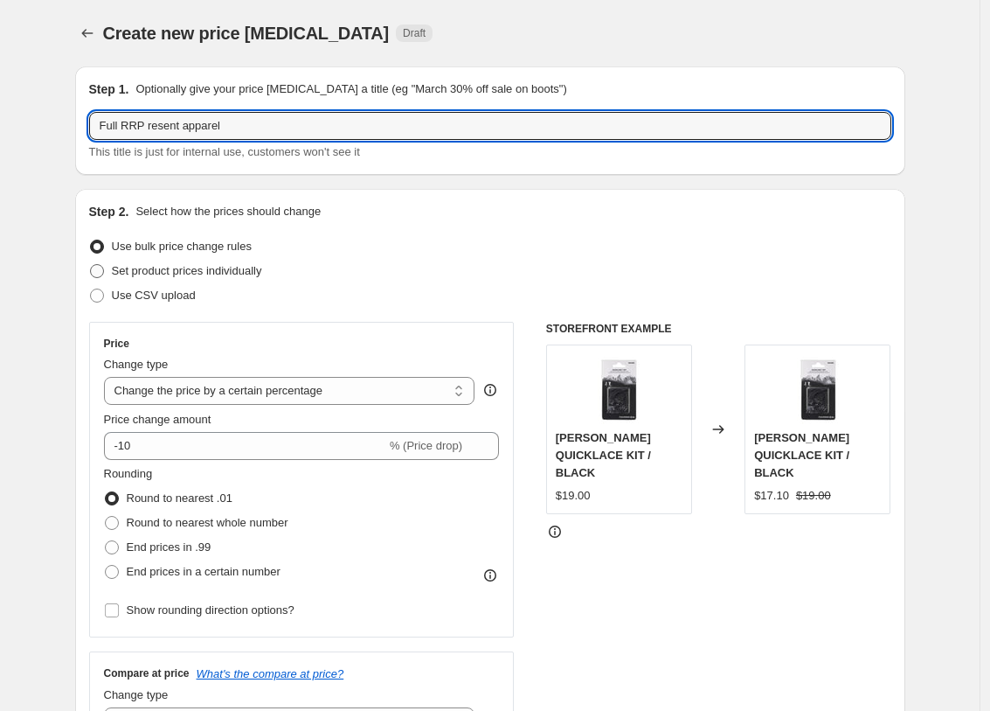 The height and width of the screenshot is (711, 990). What do you see at coordinates (204, 571) in the screenshot?
I see `span: End prices in a certain number` at bounding box center [204, 571].